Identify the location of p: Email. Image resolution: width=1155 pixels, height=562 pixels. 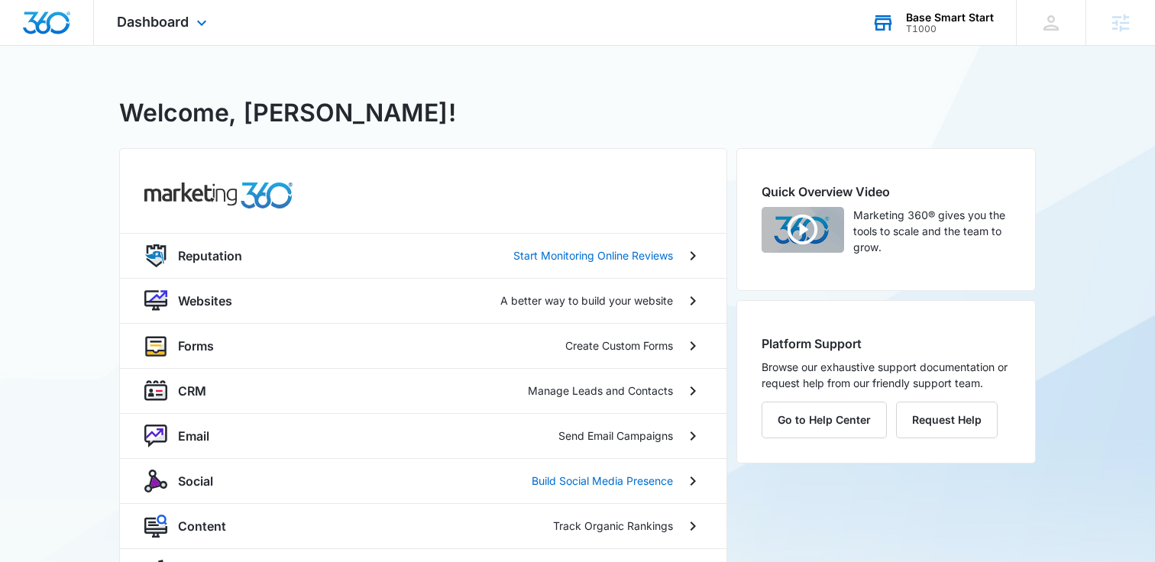
(193, 436).